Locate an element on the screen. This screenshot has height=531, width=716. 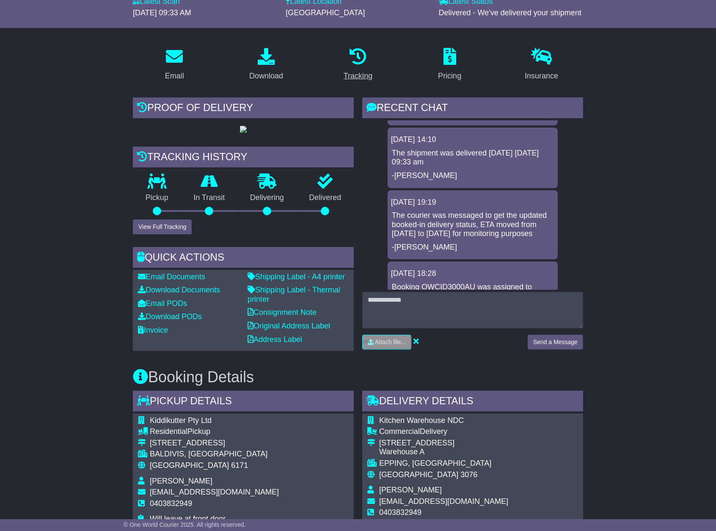
span: 3076 is located at coordinates (469, 474).